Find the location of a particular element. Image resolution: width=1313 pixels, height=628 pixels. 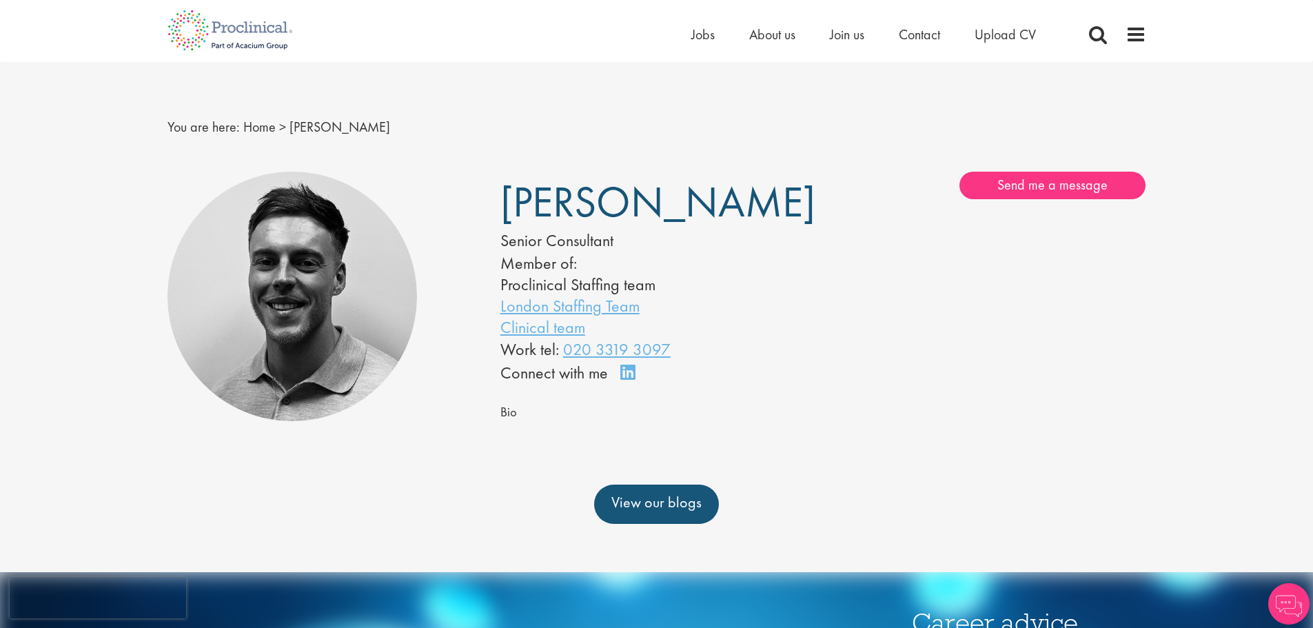

a: Clinical team is located at coordinates (542, 327).